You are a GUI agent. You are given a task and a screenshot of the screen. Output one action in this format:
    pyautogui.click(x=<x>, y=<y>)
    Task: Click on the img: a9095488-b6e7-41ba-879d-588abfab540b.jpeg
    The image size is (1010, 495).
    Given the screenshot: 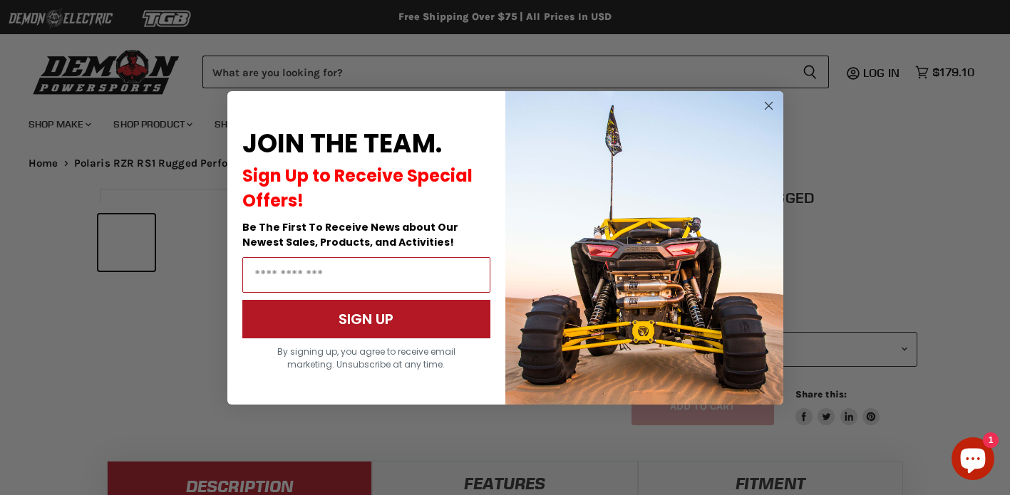 What is the action you would take?
    pyautogui.click(x=644, y=248)
    